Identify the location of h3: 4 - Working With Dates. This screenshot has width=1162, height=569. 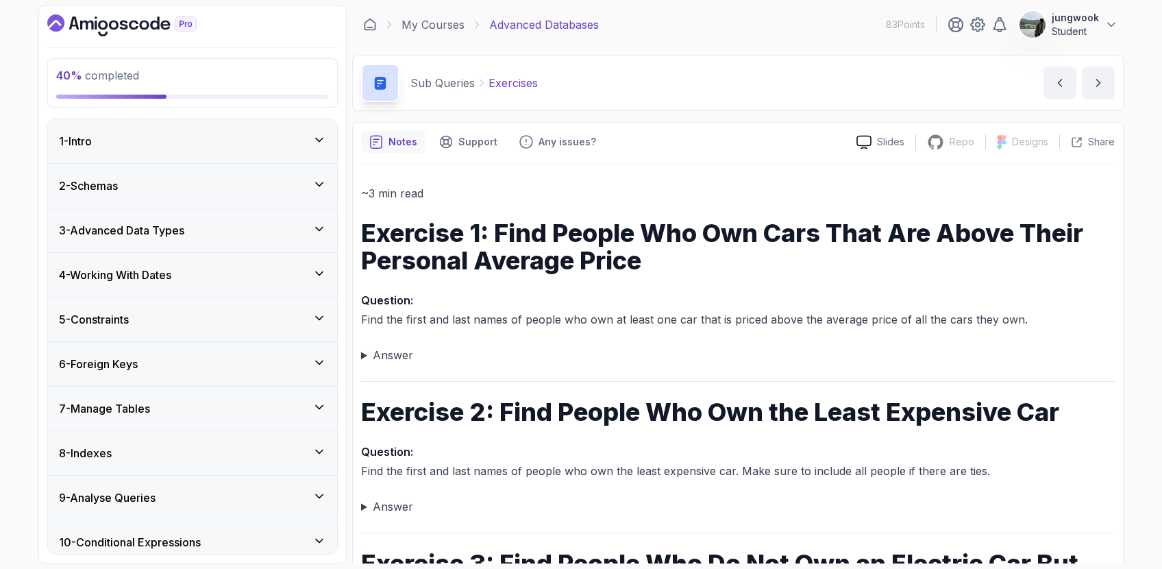
(115, 275).